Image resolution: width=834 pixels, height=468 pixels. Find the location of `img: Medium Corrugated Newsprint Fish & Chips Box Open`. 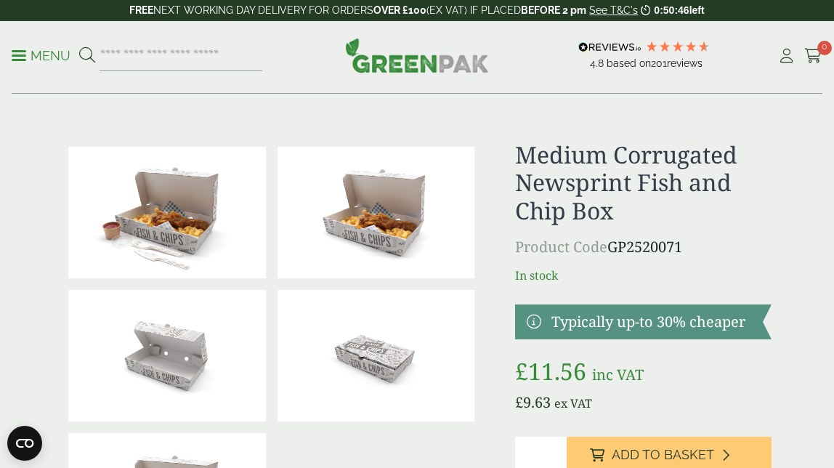

img: Medium Corrugated Newsprint Fish & Chips Box Open is located at coordinates (167, 355).